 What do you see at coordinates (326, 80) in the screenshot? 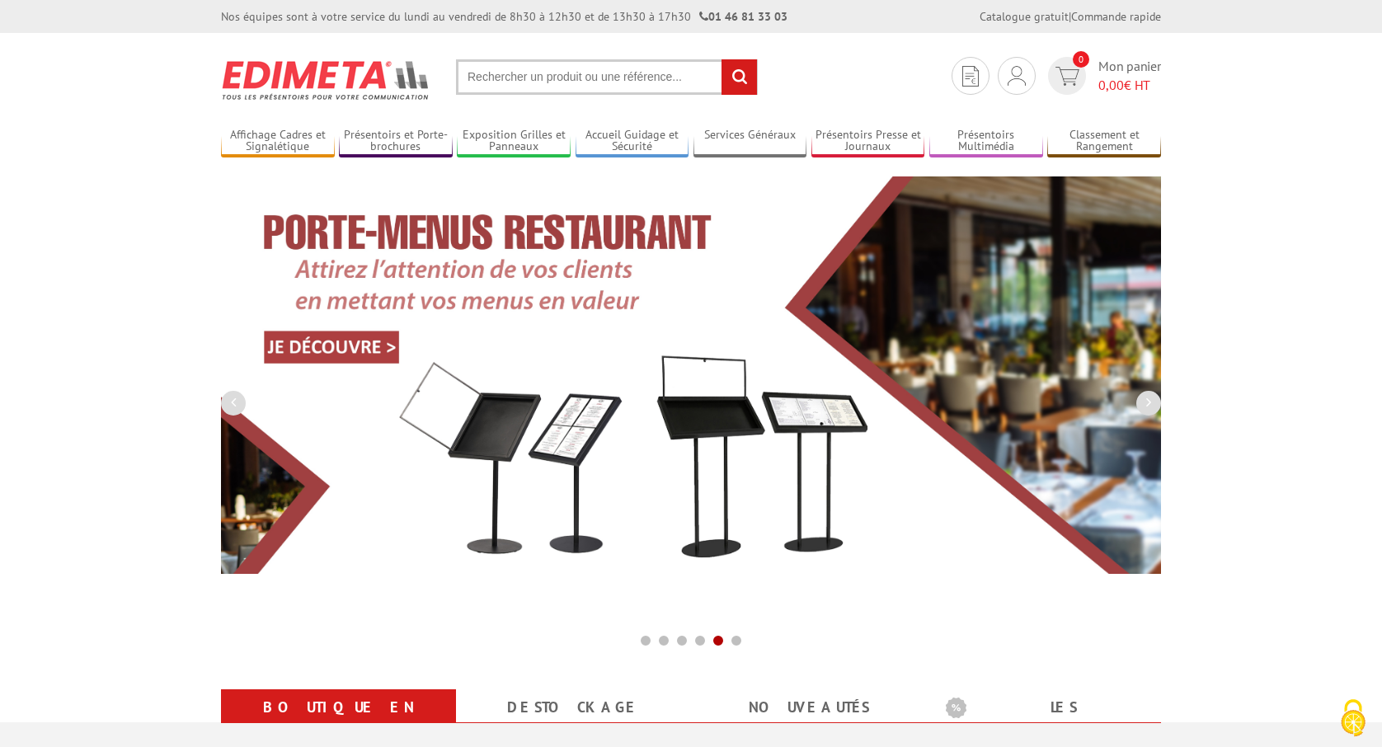
I see `img: Présentoir, panneau, stand - Edimeta - PLV, affichage, mobilier bureau, entreprise` at bounding box center [326, 80].